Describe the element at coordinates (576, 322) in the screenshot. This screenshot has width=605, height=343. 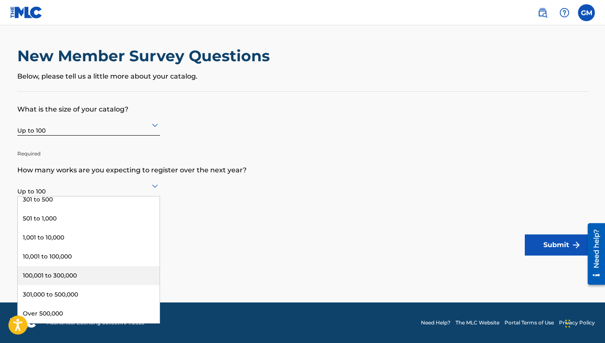
I see `a: Privacy Policy` at that location.